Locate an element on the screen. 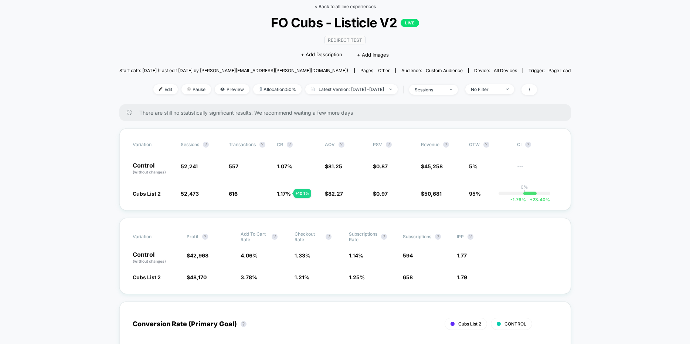  span: + Add Description is located at coordinates (322, 55).